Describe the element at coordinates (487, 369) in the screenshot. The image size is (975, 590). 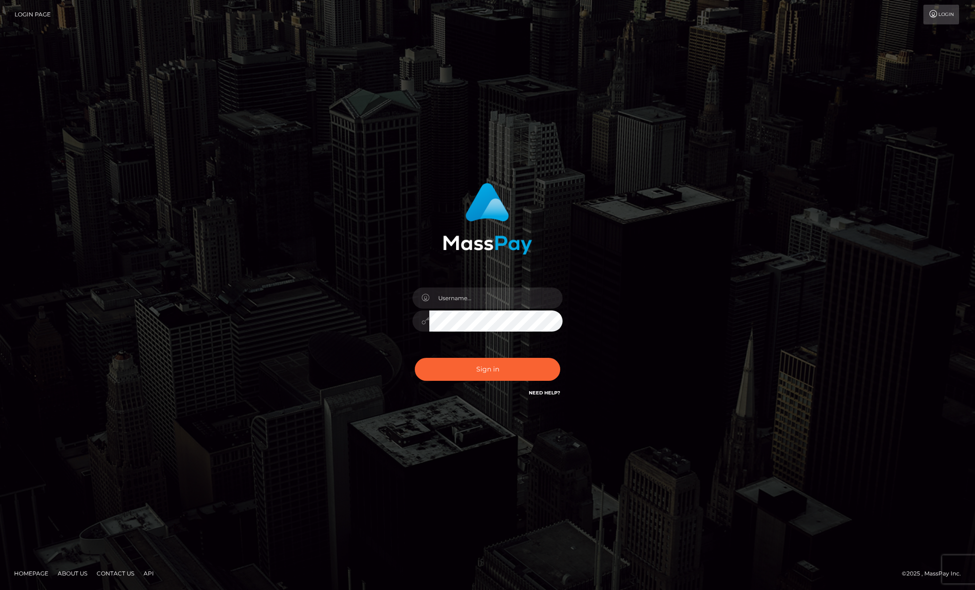
I see `button: Sign in` at that location.